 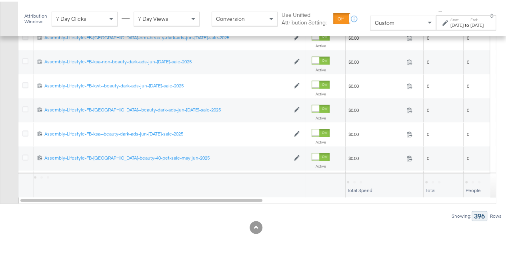 What do you see at coordinates (384, 21) in the screenshot?
I see `span: Custom` at bounding box center [384, 21].